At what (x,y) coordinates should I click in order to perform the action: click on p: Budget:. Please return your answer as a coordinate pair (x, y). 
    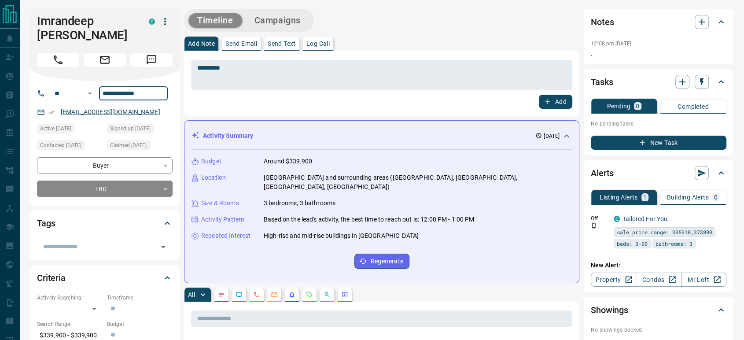
    Looking at the image, I should click on (139, 324).